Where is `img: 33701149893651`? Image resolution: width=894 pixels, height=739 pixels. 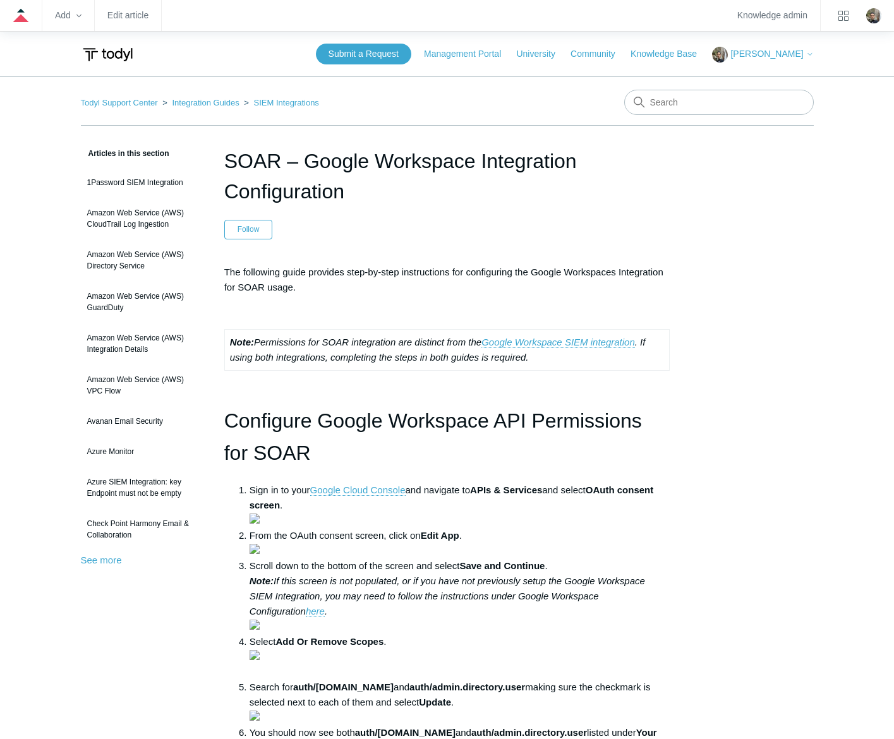
img: 33701149893651 is located at coordinates (255, 625).